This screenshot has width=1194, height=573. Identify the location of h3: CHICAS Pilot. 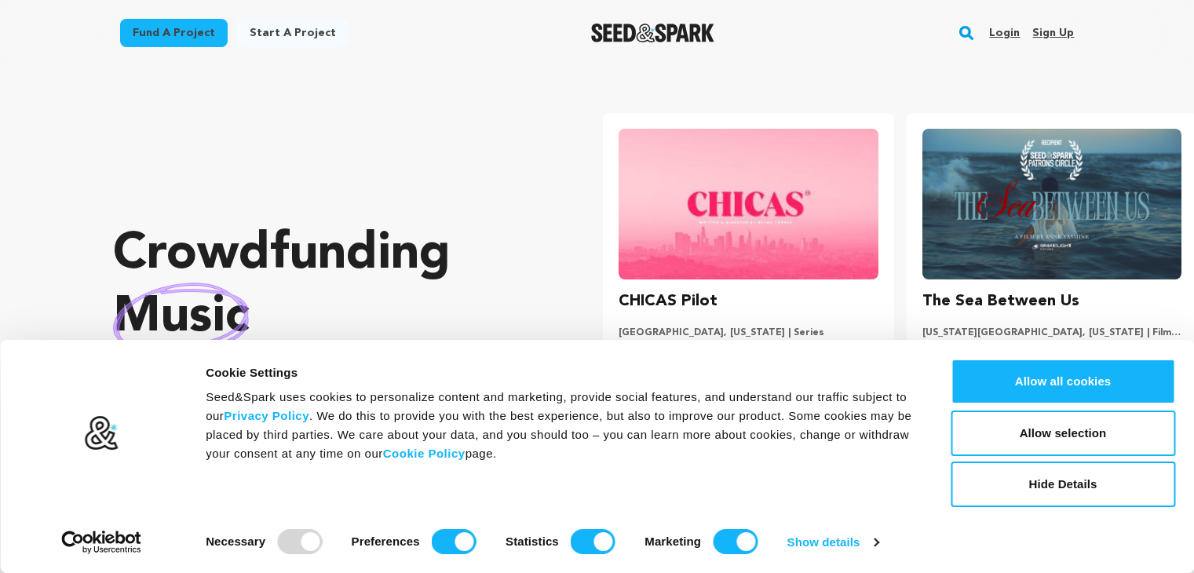
(668, 301).